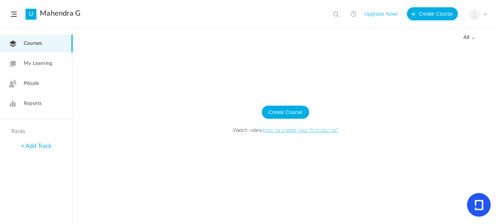  I want to click on a: + Add Track, so click(36, 146).